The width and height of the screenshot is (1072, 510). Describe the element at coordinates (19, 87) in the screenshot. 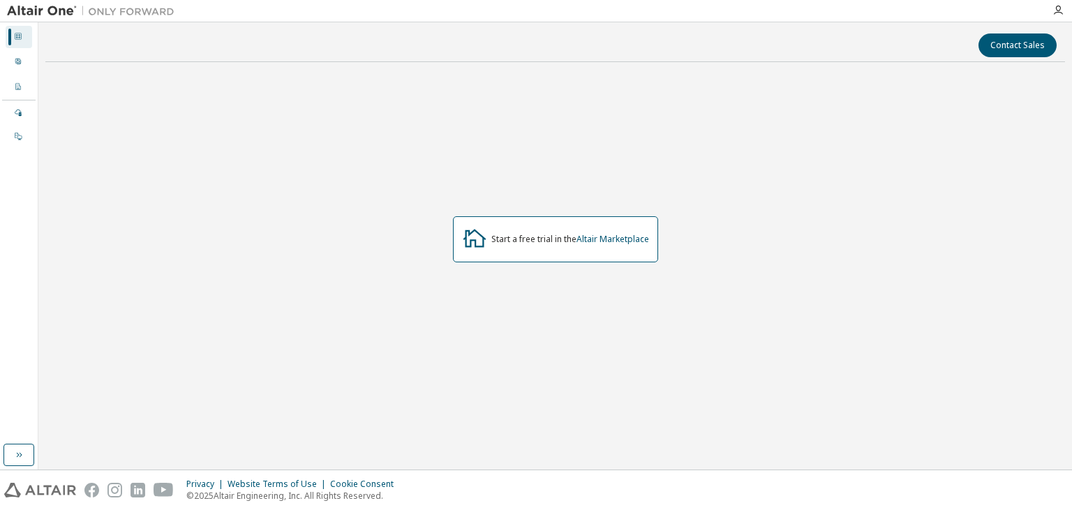

I see `div: Company Profile` at that location.